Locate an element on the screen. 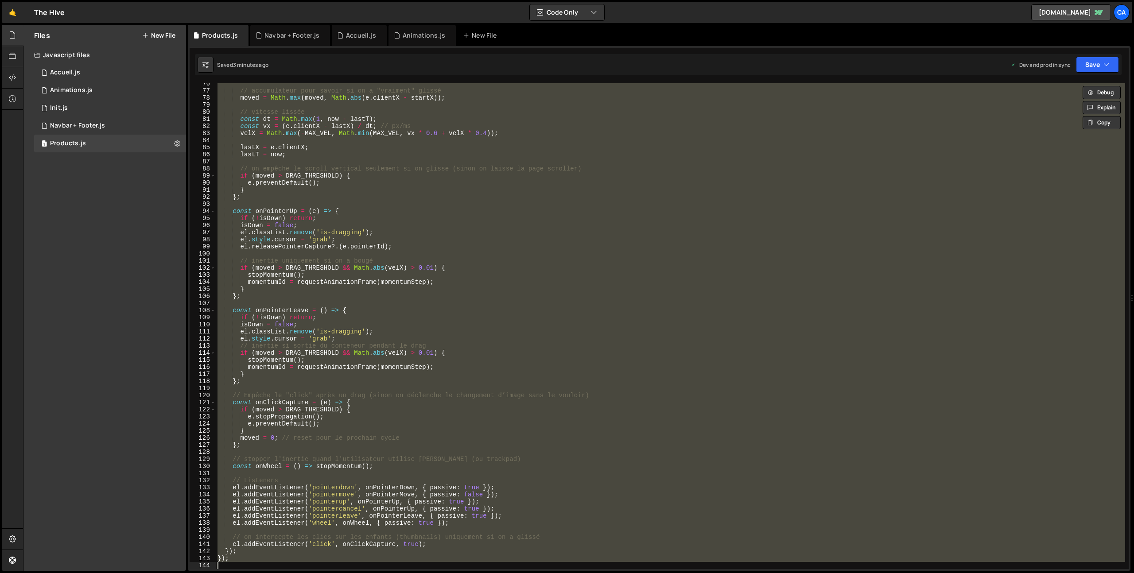 The height and width of the screenshot is (573, 1134). div: 137 is located at coordinates (202, 516).